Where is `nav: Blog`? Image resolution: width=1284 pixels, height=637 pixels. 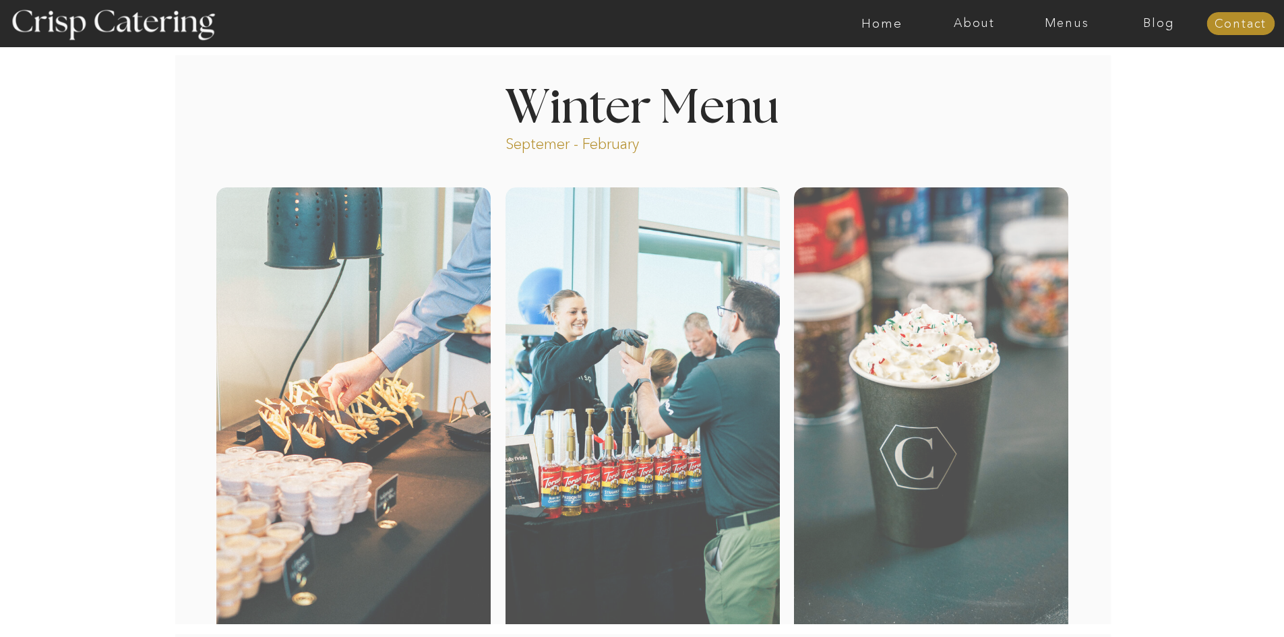
nav: Blog is located at coordinates (1158, 24).